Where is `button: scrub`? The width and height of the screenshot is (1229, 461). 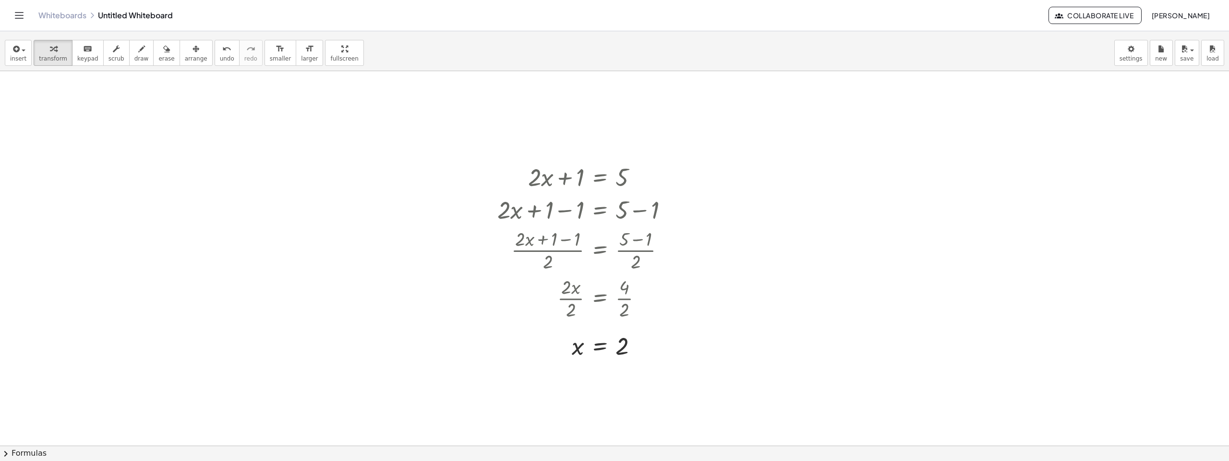
button: scrub is located at coordinates (116, 53).